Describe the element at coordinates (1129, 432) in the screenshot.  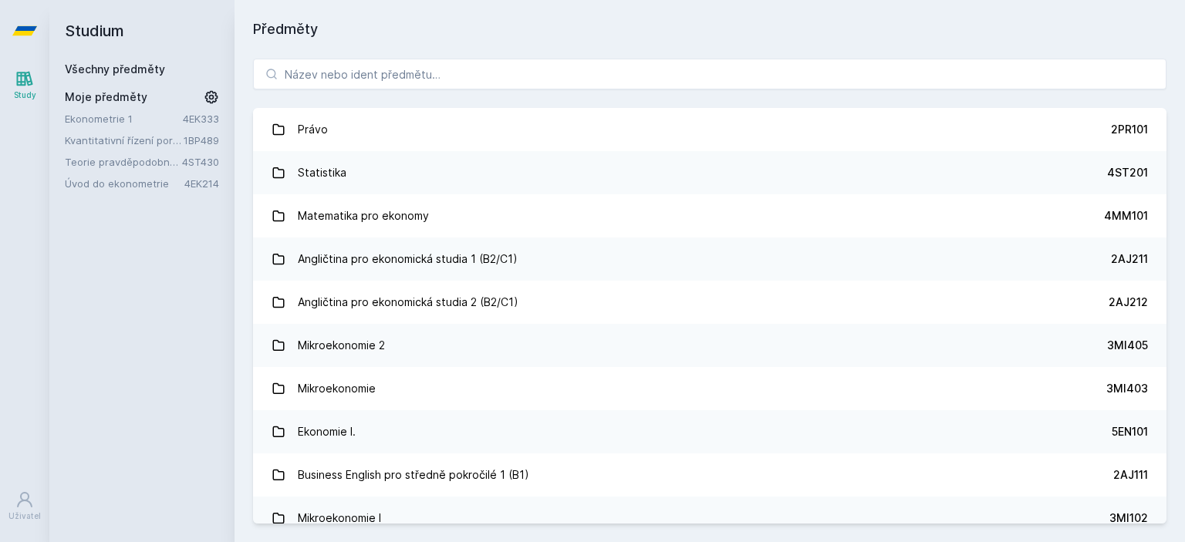
I see `div: 5EN101` at that location.